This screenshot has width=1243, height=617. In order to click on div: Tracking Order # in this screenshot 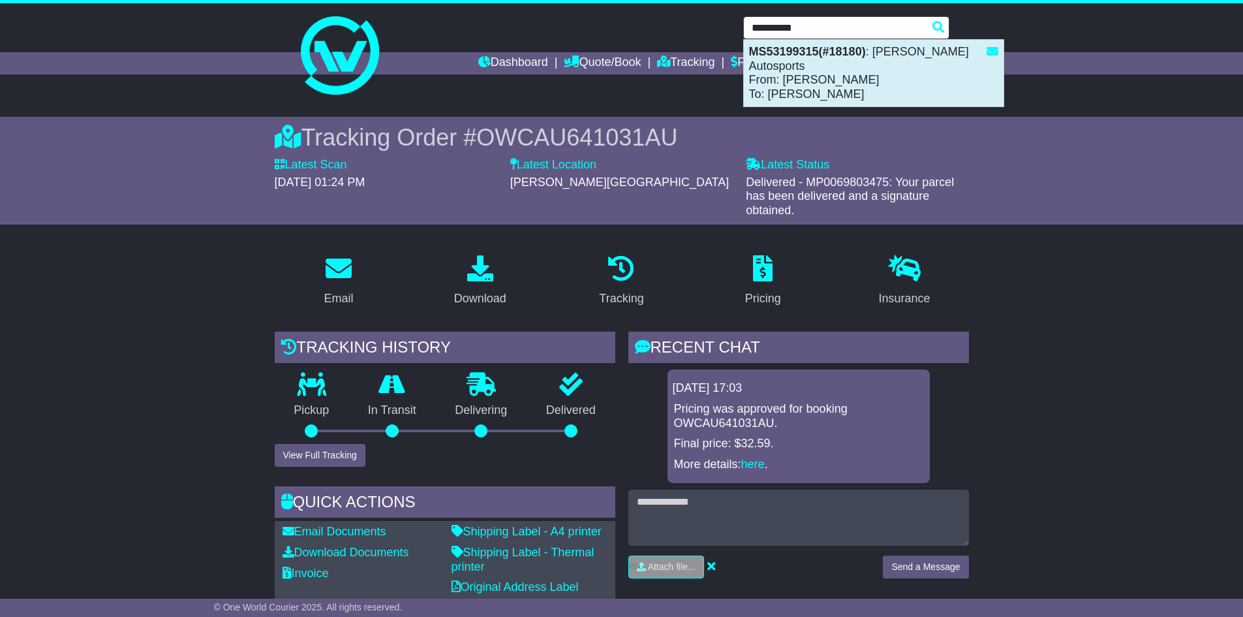, I will do `click(622, 137)`.